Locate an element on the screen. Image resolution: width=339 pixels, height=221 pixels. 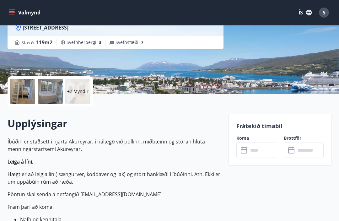
span: Svefnstæði : is located at coordinates (129, 42).